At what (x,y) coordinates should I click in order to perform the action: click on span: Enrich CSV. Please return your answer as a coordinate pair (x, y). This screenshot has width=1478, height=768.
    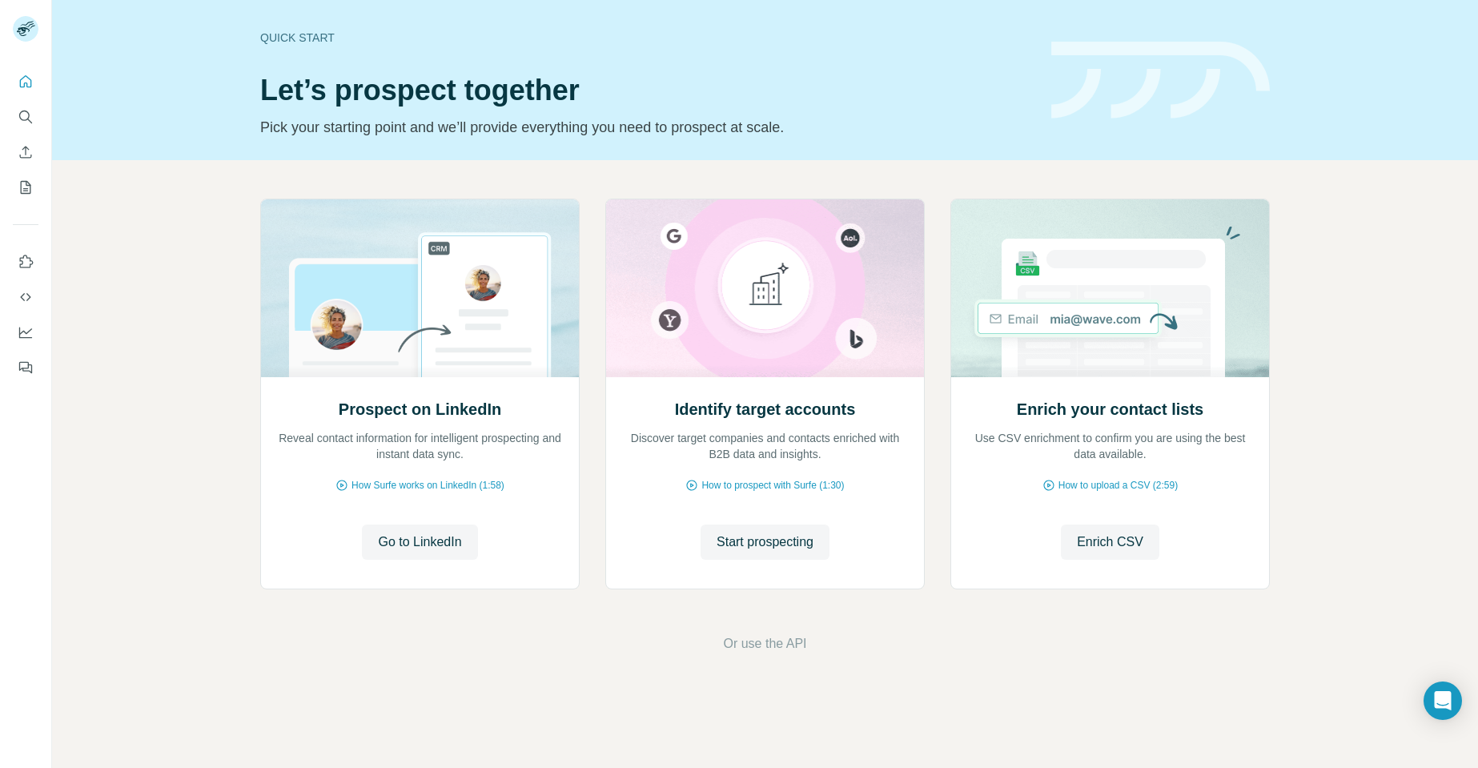
    Looking at the image, I should click on (1110, 542).